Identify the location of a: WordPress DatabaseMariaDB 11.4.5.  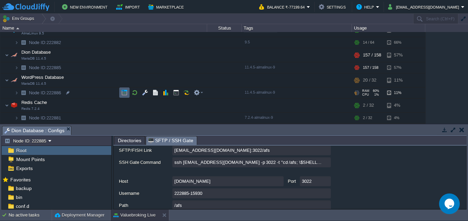
(43, 77).